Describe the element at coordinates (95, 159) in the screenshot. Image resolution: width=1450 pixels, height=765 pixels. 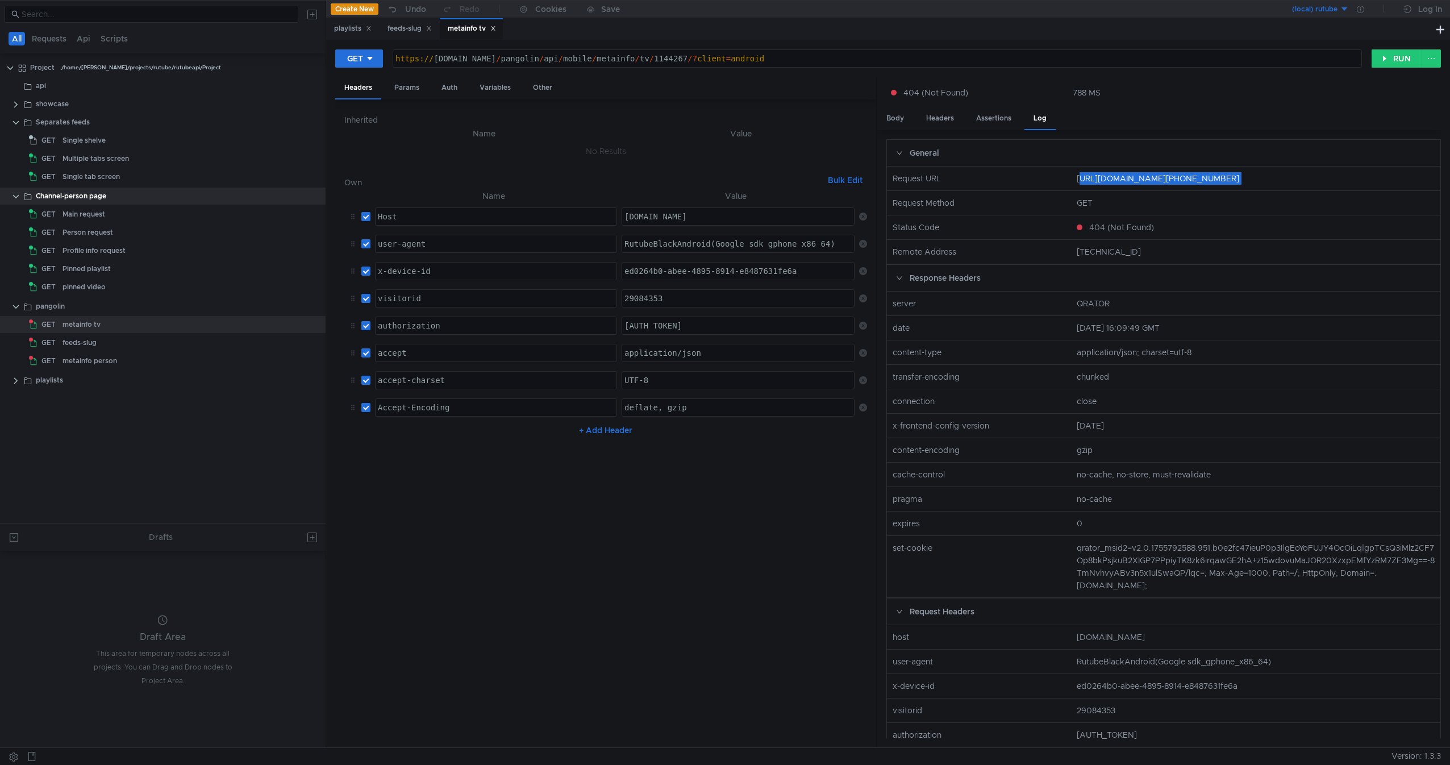
I see `div: Multiple tabs screen` at that location.